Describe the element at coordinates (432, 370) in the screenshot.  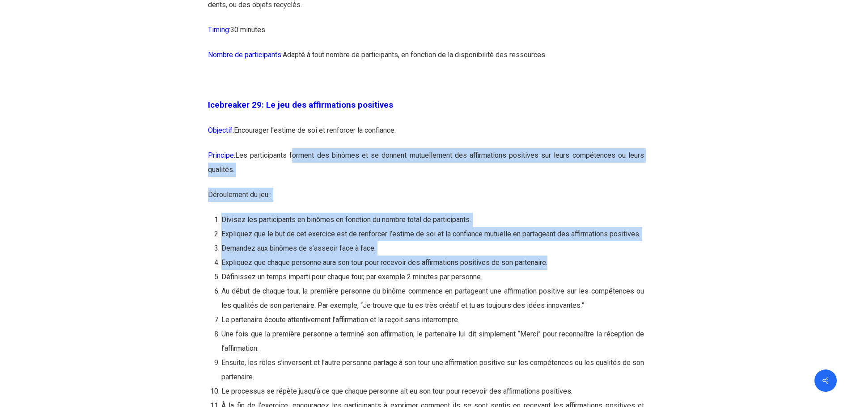
I see `li: Ensuite, les rôles s’inversent et l’autre personne partage à son tour une affirmation positive su...` at that location.